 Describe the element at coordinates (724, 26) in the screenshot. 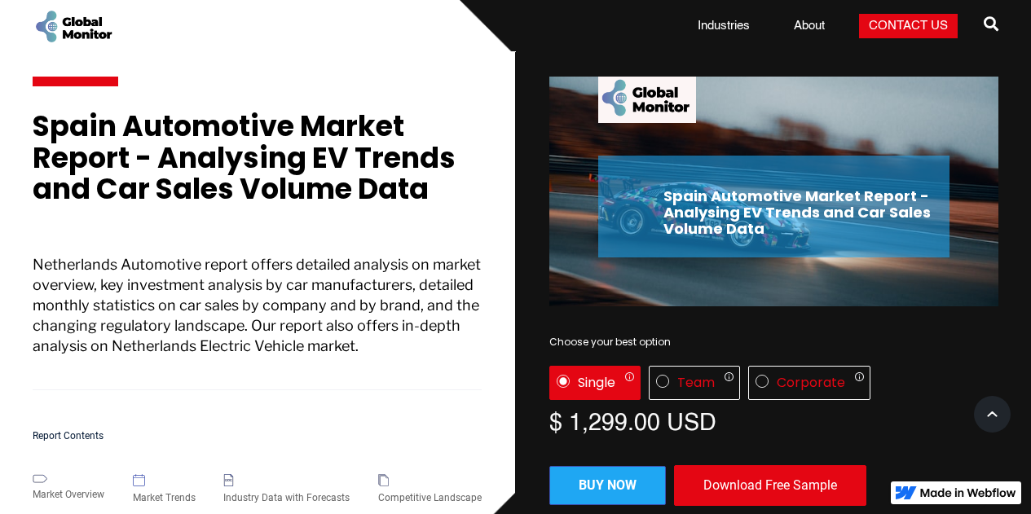

I see `a: Industries` at that location.